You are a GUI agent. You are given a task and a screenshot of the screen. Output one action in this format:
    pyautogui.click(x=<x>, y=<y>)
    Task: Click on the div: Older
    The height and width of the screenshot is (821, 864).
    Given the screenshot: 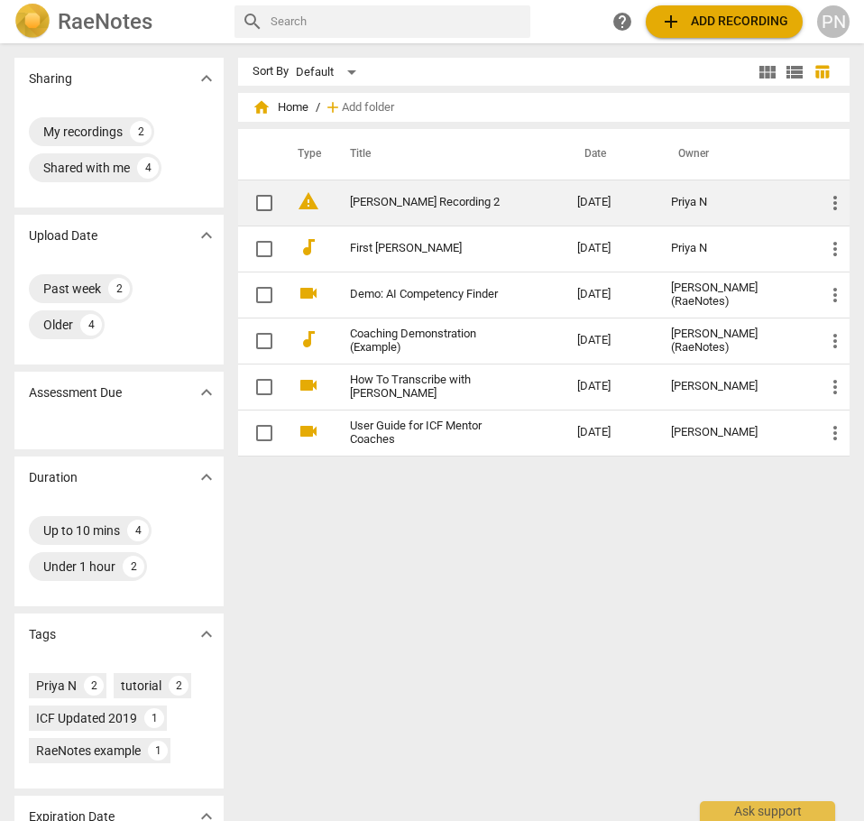 What is the action you would take?
    pyautogui.click(x=58, y=325)
    